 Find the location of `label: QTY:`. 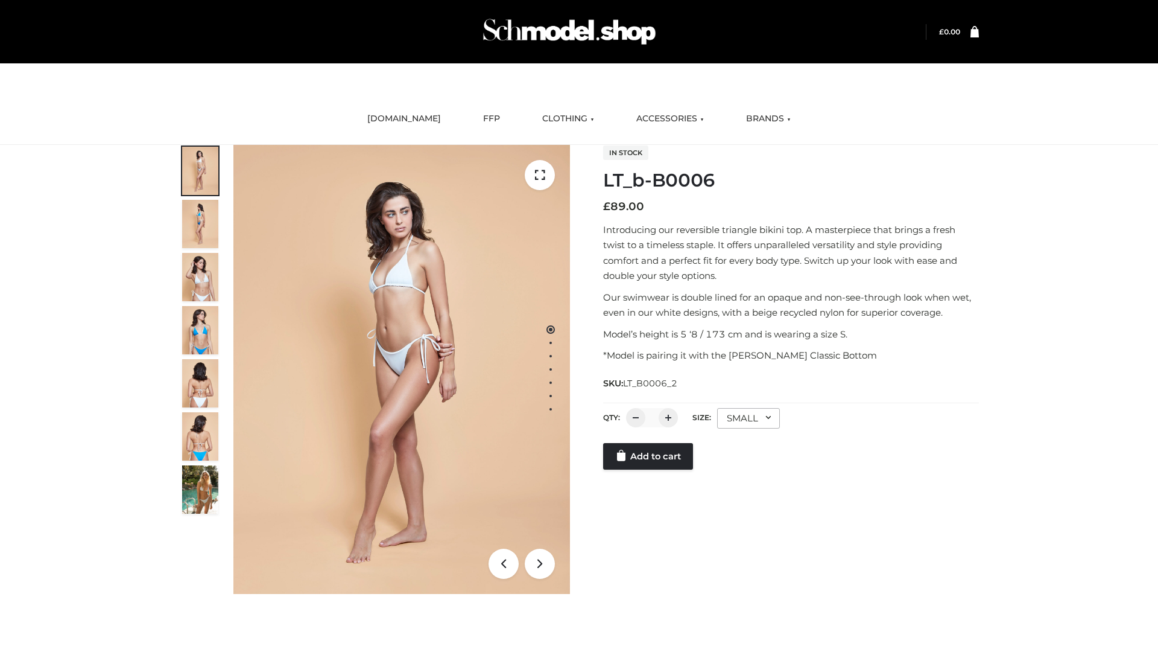

label: QTY: is located at coordinates (612, 417).